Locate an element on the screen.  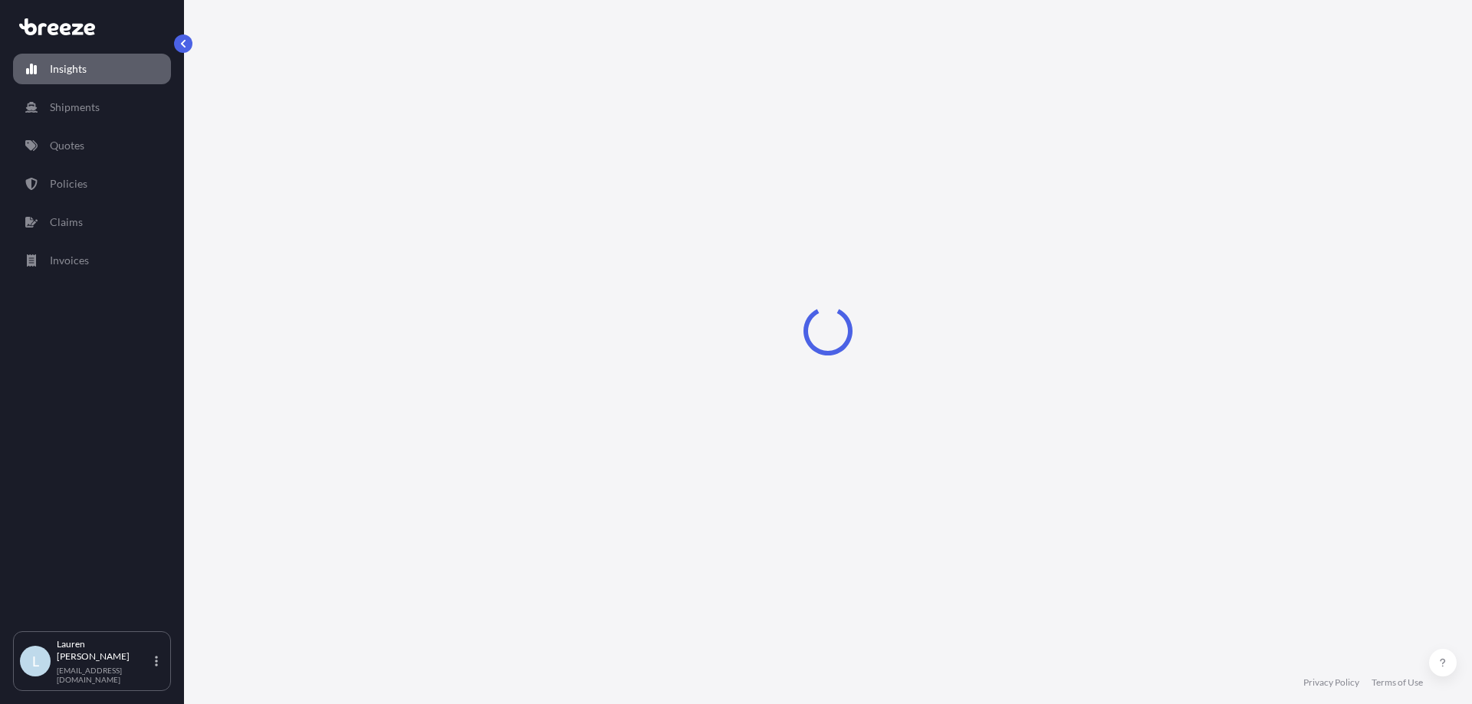
p: Privacy Policy is located at coordinates (1331, 683).